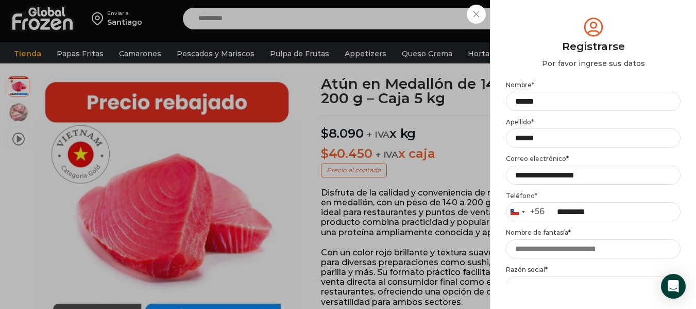 This screenshot has width=696, height=309. Describe the element at coordinates (593, 85) in the screenshot. I see `label: Nombre` at that location.